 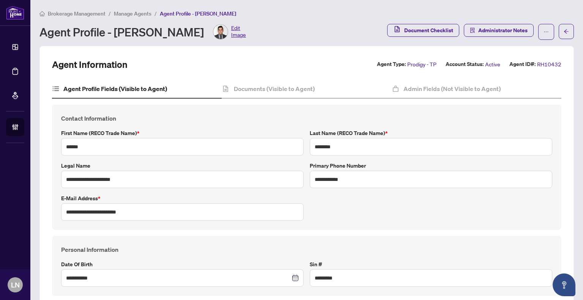 I want to click on label: Last Name (RECO Trade Name), so click(x=430, y=133).